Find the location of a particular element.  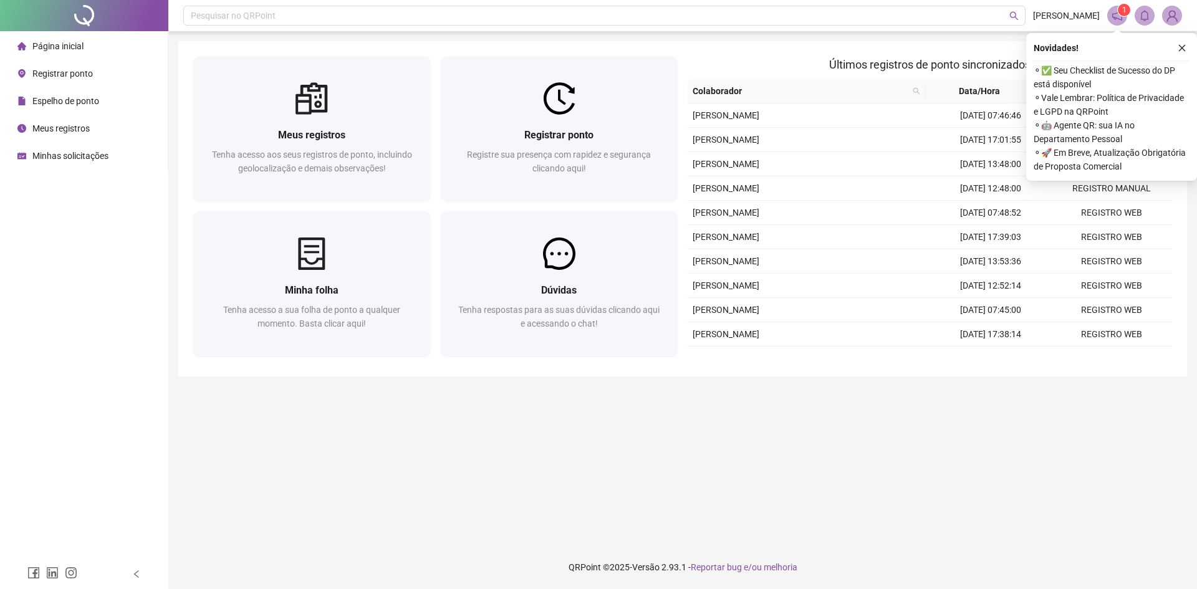

span: schedule is located at coordinates (22, 156).